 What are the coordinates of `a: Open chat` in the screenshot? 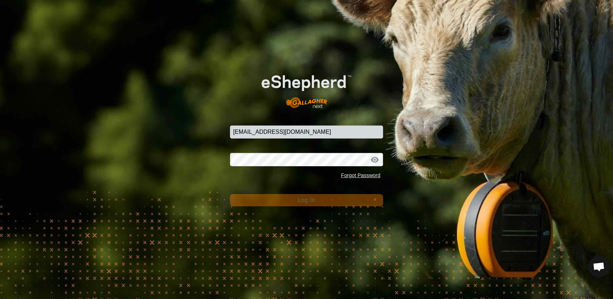 It's located at (599, 267).